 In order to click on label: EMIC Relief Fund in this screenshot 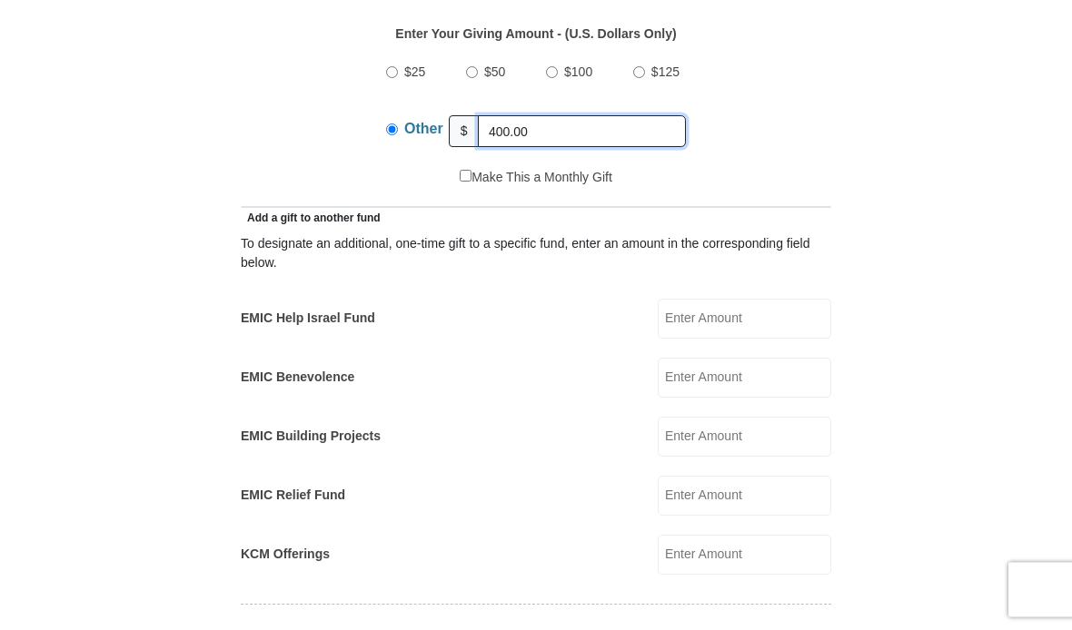, I will do `click(292, 496)`.